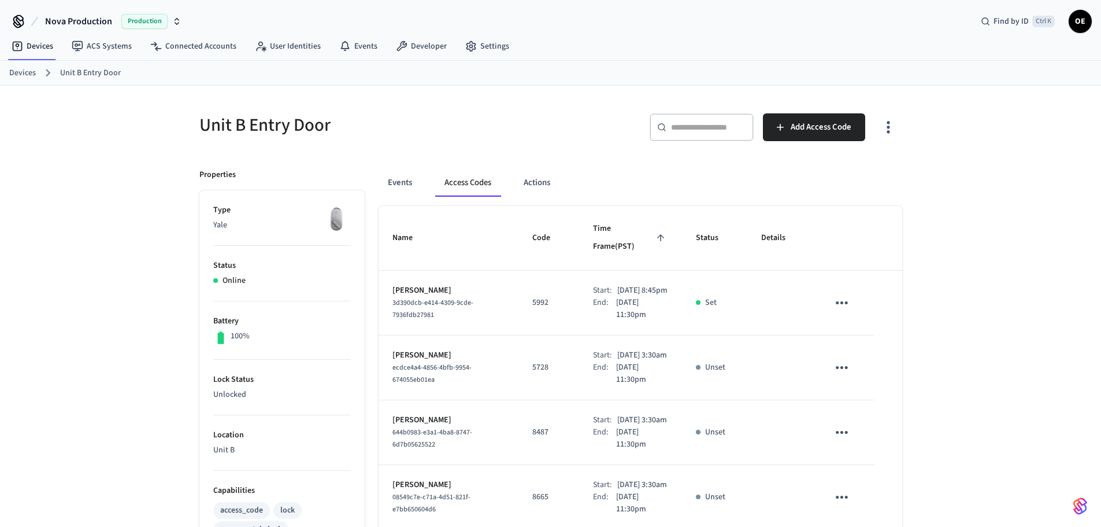 Image resolution: width=1101 pixels, height=527 pixels. What do you see at coordinates (282, 225) in the screenshot?
I see `p: Yale` at bounding box center [282, 225].